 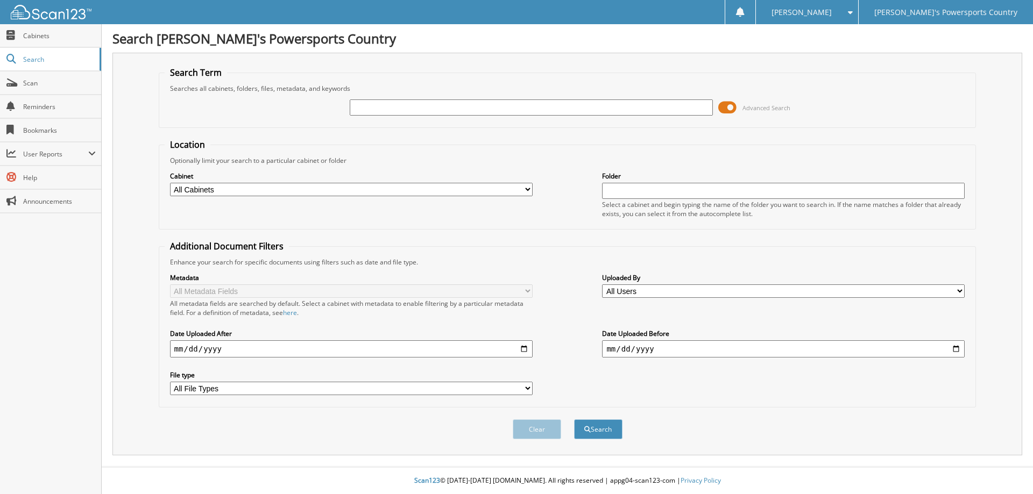 What do you see at coordinates (537, 429) in the screenshot?
I see `button: Clear` at bounding box center [537, 429].